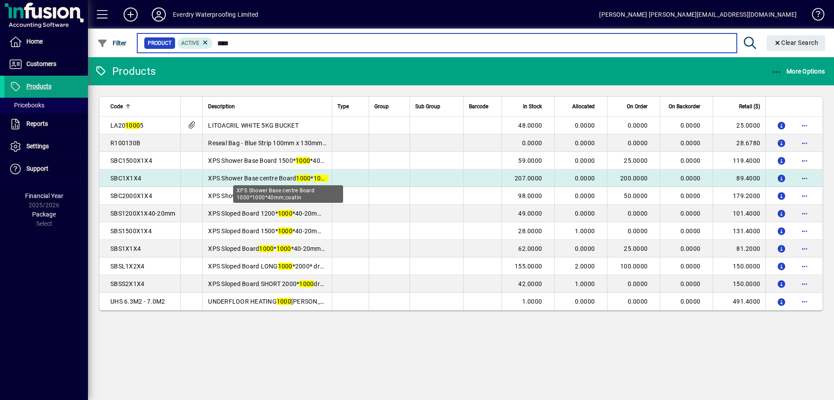 This screenshot has width=834, height=400. I want to click on div: Barcode, so click(483, 107).